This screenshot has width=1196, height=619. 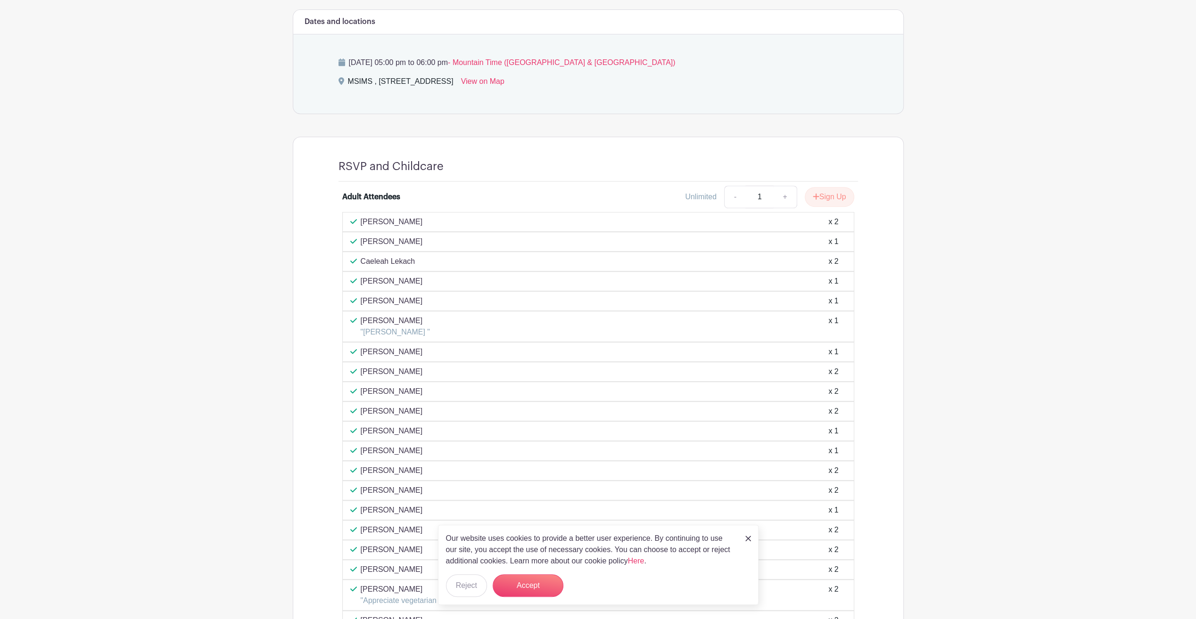 What do you see at coordinates (466, 586) in the screenshot?
I see `button: Reject` at bounding box center [466, 586].